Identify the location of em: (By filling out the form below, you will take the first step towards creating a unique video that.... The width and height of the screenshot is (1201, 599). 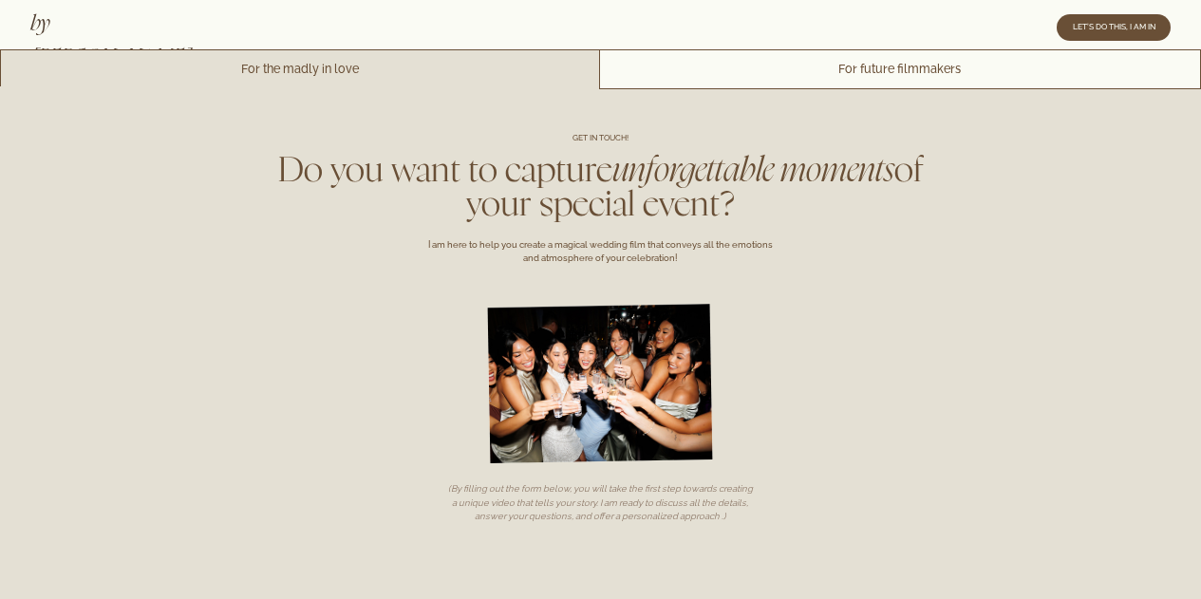
(600, 502).